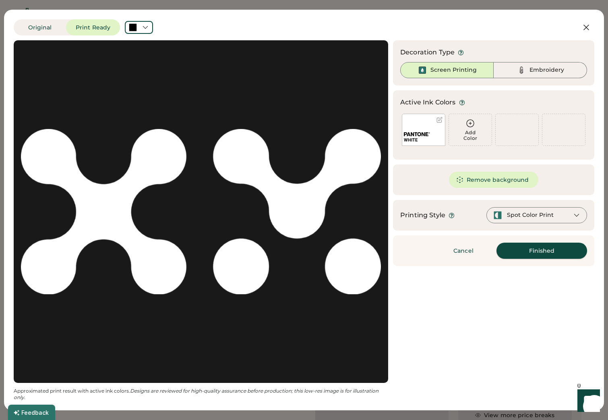 The height and width of the screenshot is (420, 608). Describe the element at coordinates (417, 134) in the screenshot. I see `img: 1024px-Pantone_logo.svg.png` at that location.